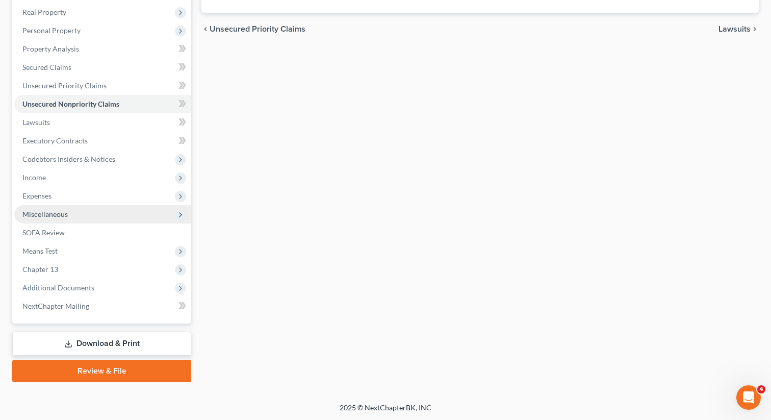 The image size is (771, 420). Describe the element at coordinates (56, 305) in the screenshot. I see `span: NextChapter Mailing` at that location.